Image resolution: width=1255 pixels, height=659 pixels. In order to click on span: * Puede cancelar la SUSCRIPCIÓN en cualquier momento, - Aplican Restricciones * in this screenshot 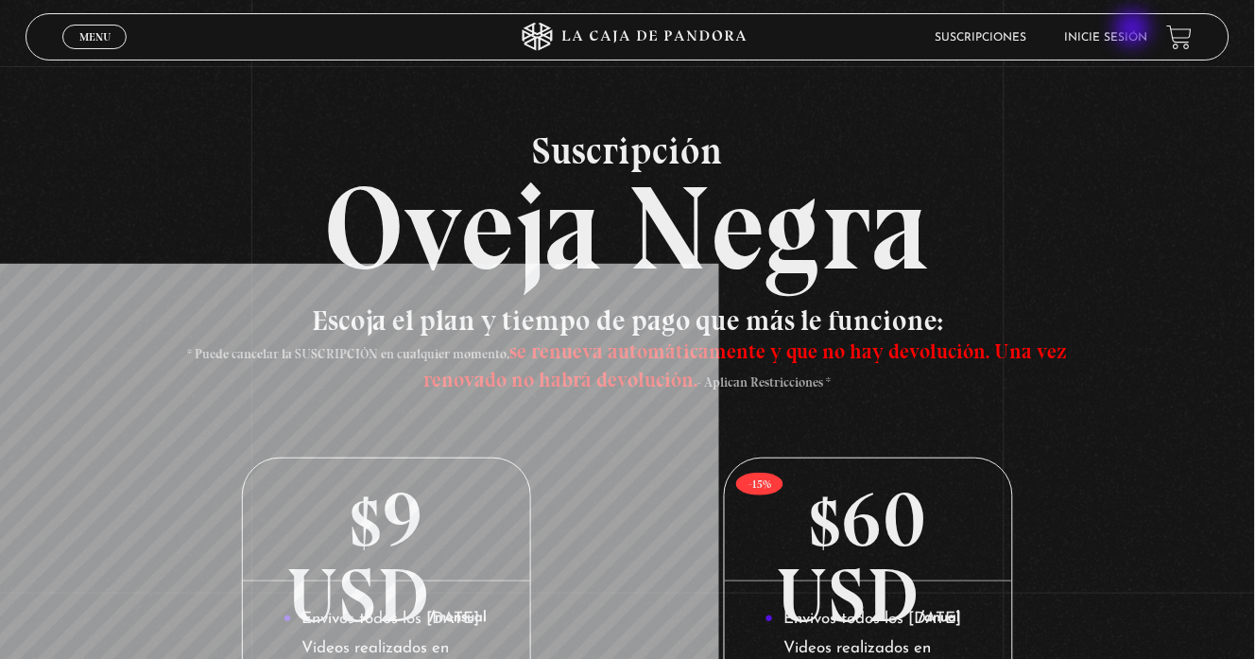, I will do `click(627, 368)`.